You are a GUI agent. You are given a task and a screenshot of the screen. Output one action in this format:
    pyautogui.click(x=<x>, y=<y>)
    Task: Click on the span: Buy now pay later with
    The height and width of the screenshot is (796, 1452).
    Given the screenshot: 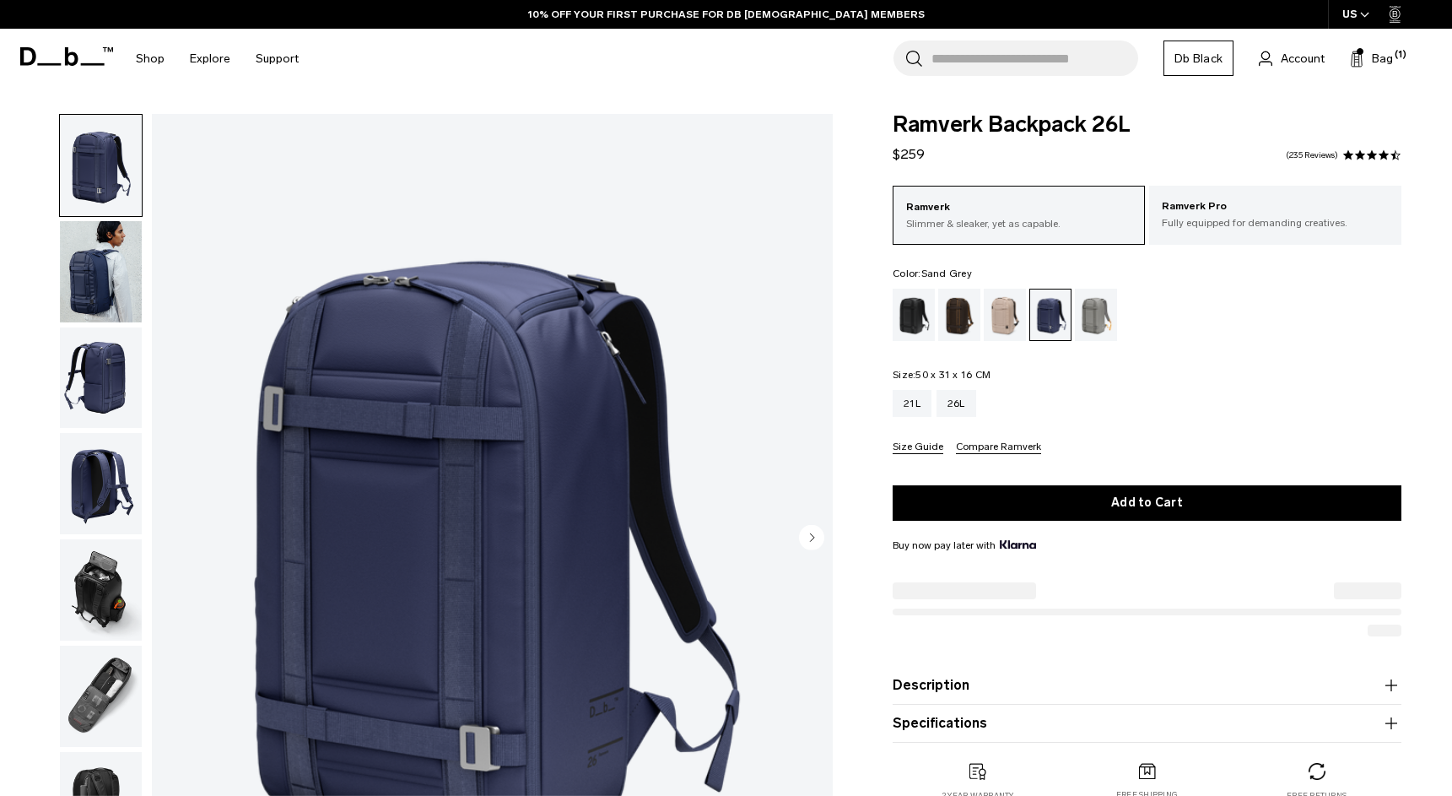 What is the action you would take?
    pyautogui.click(x=965, y=545)
    